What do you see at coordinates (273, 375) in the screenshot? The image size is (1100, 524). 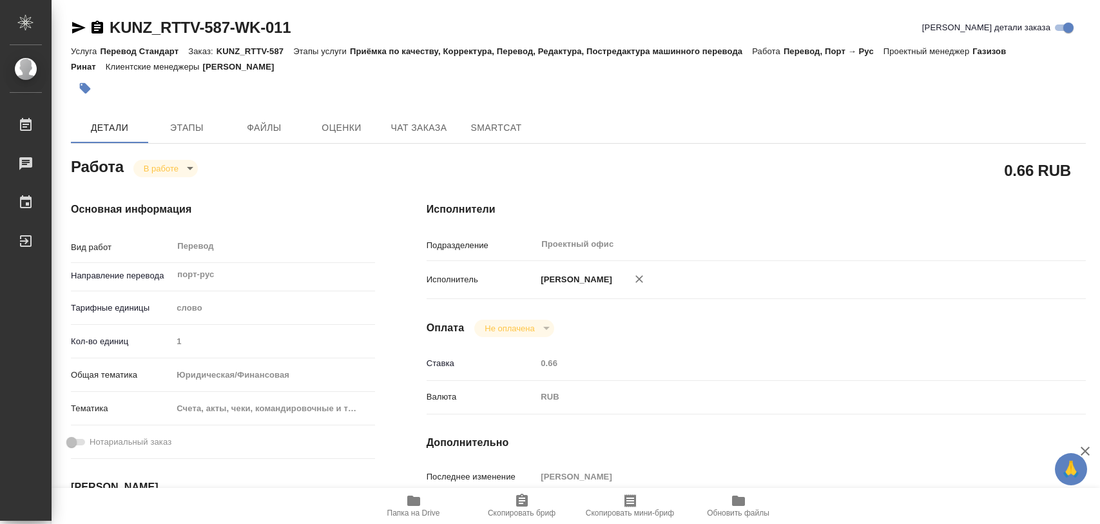 I see `div: Юридическая/Финансовая` at bounding box center [273, 375].